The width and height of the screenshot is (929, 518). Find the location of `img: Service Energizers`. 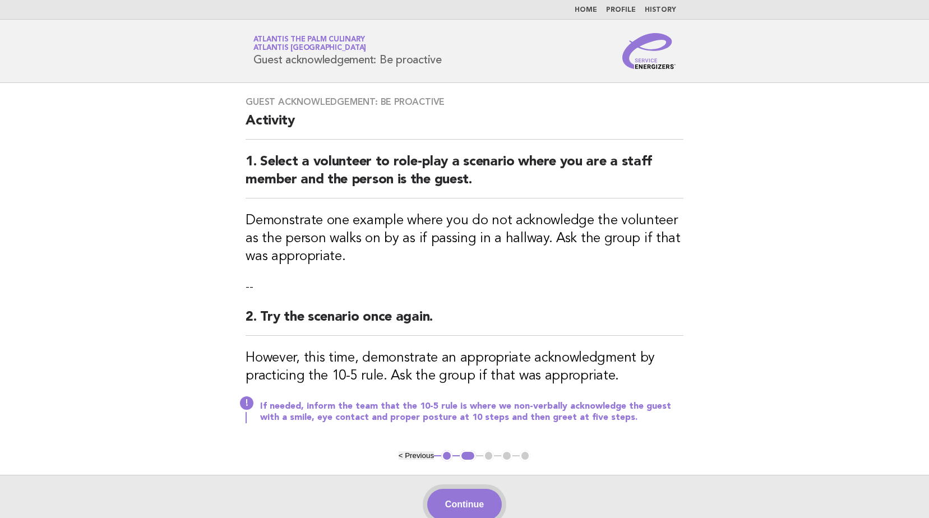

img: Service Energizers is located at coordinates (649, 51).